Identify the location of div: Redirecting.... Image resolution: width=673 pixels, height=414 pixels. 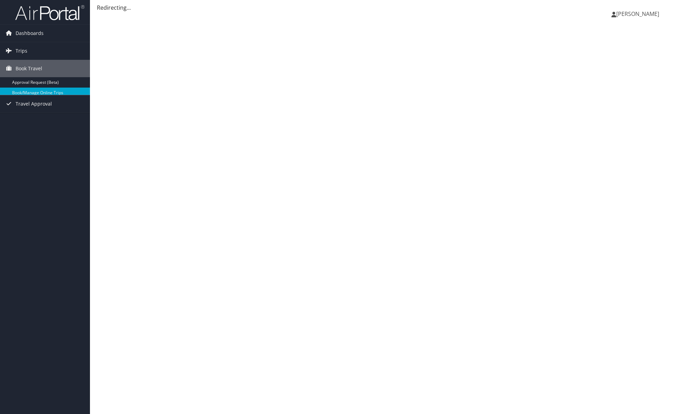
(381, 8).